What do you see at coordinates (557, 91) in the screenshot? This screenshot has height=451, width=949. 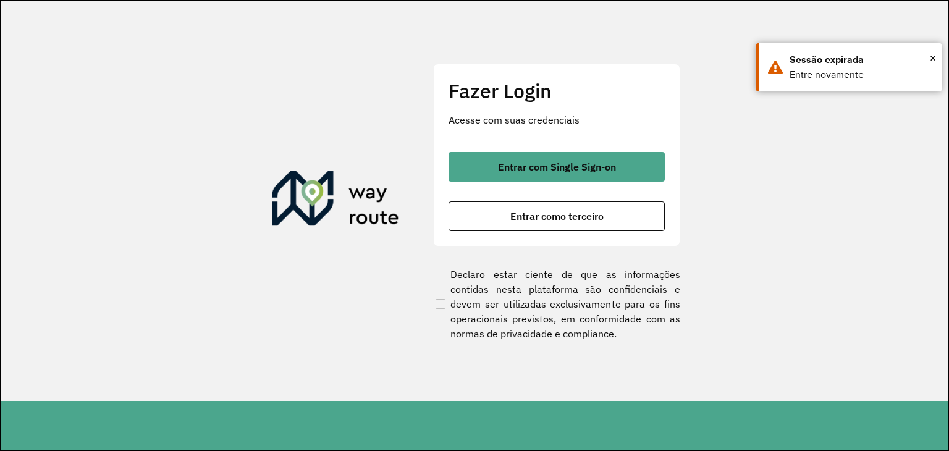 I see `h2: Fazer Login` at bounding box center [557, 91].